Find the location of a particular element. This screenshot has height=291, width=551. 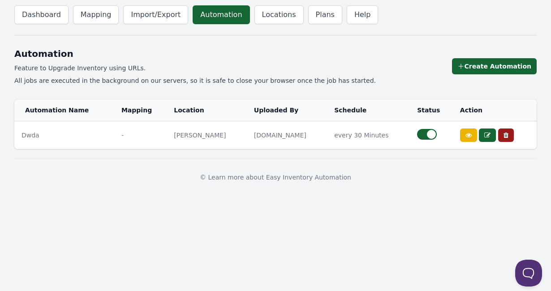

th: Automation Name is located at coordinates (65, 110).